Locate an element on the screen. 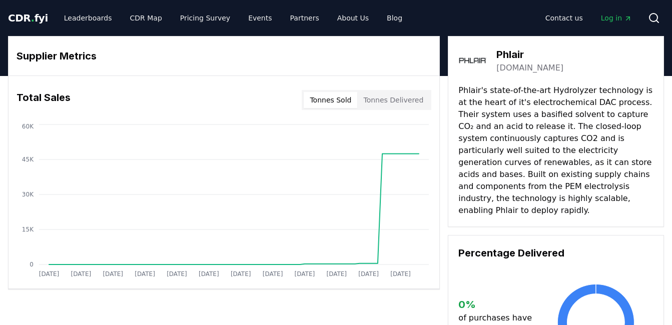 The image size is (672, 325). h3: Total Sales is located at coordinates (44, 100).